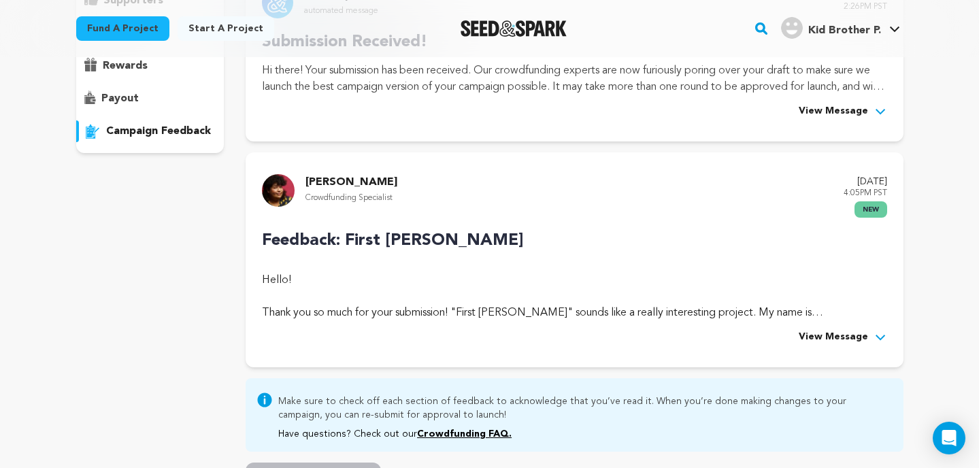 The width and height of the screenshot is (979, 468). I want to click on span: new, so click(870, 209).